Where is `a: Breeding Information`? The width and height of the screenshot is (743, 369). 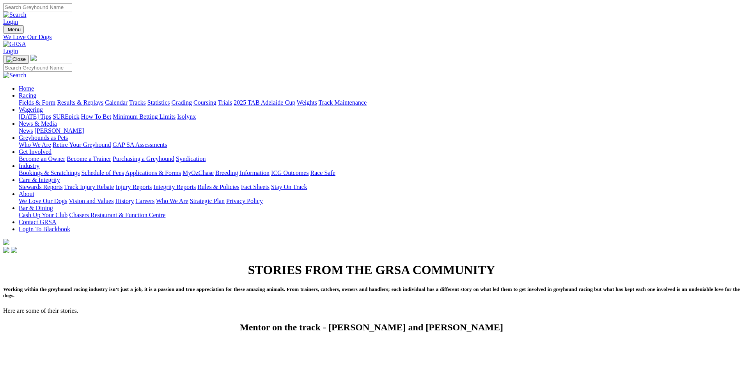 a: Breeding Information is located at coordinates (242, 172).